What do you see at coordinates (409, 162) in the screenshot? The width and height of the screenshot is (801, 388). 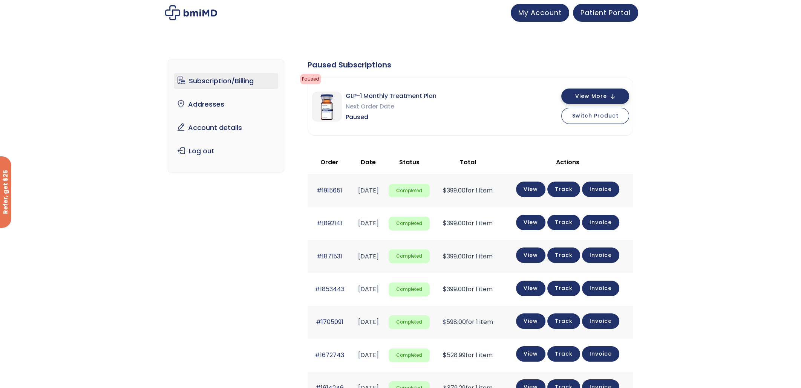 I see `span: Status` at bounding box center [409, 162].